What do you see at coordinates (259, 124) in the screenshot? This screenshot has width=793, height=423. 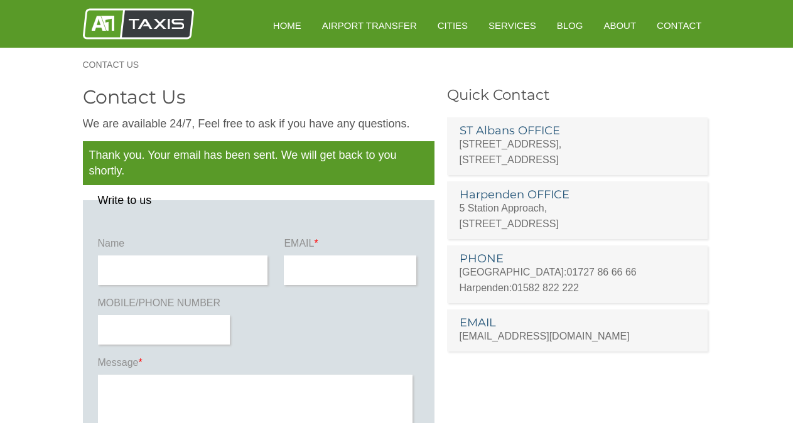 I see `p: We are available 24/7, Feel free to ask if you have any questions.` at bounding box center [259, 124].